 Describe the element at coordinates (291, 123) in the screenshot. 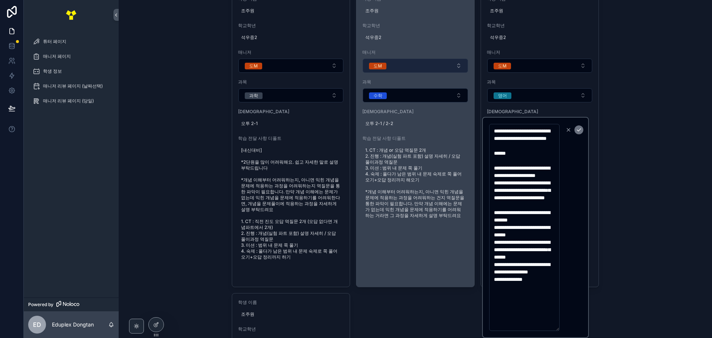

I see `span: 오투 2-1` at that location.